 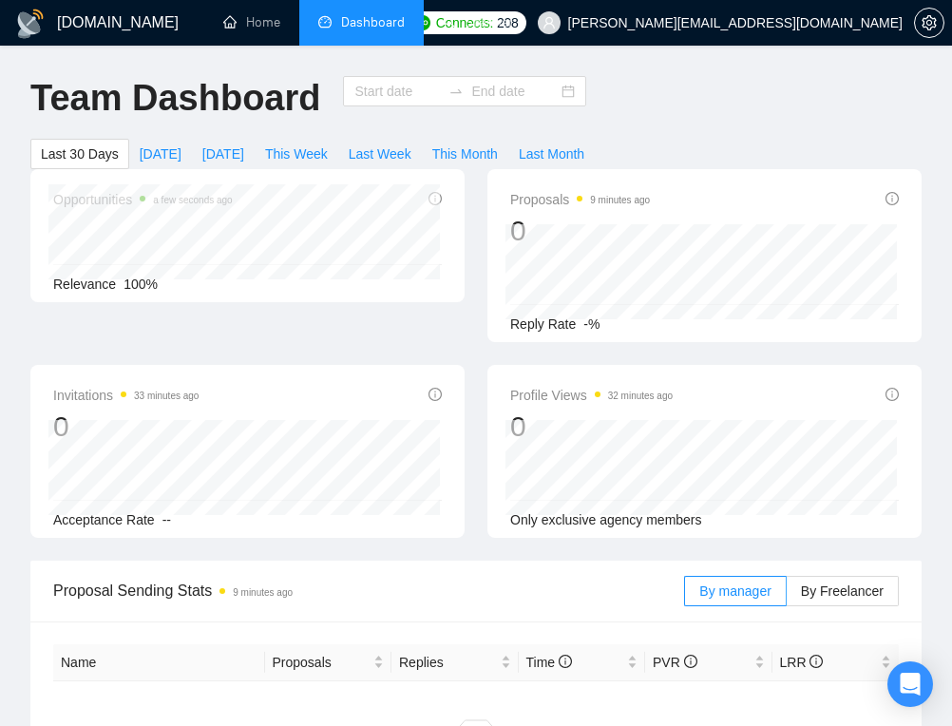 I want to click on span: This Week, so click(x=296, y=154).